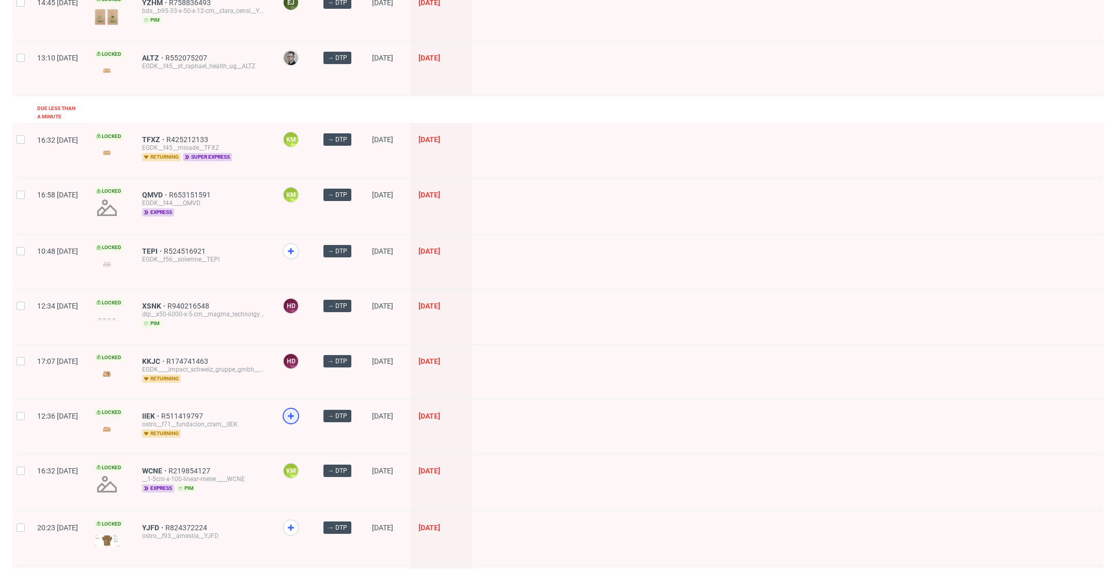  What do you see at coordinates (155, 470) in the screenshot?
I see `a: WCNE` at bounding box center [155, 470].